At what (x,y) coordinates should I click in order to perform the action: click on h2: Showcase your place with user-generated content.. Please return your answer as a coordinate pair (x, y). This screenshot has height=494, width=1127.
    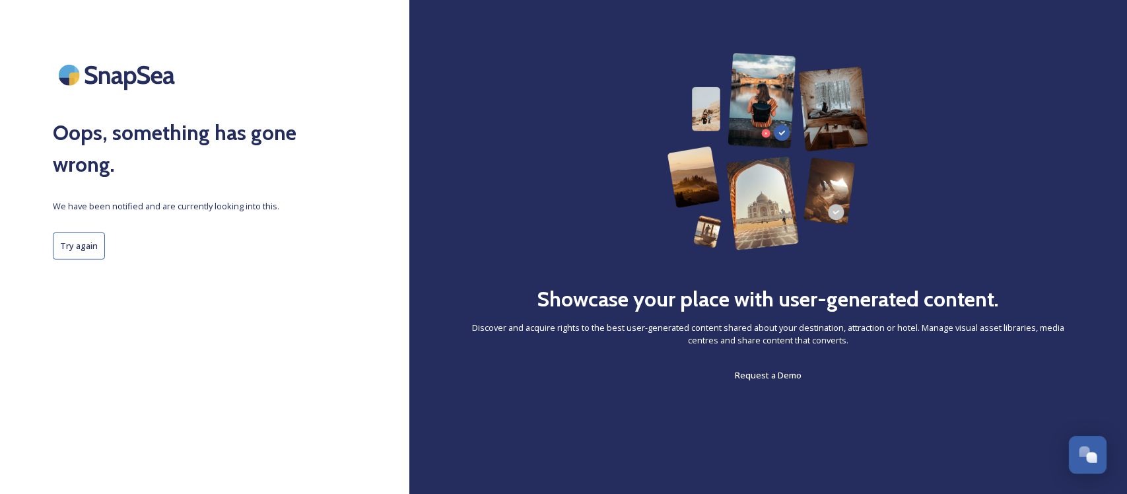
    Looking at the image, I should click on (769, 299).